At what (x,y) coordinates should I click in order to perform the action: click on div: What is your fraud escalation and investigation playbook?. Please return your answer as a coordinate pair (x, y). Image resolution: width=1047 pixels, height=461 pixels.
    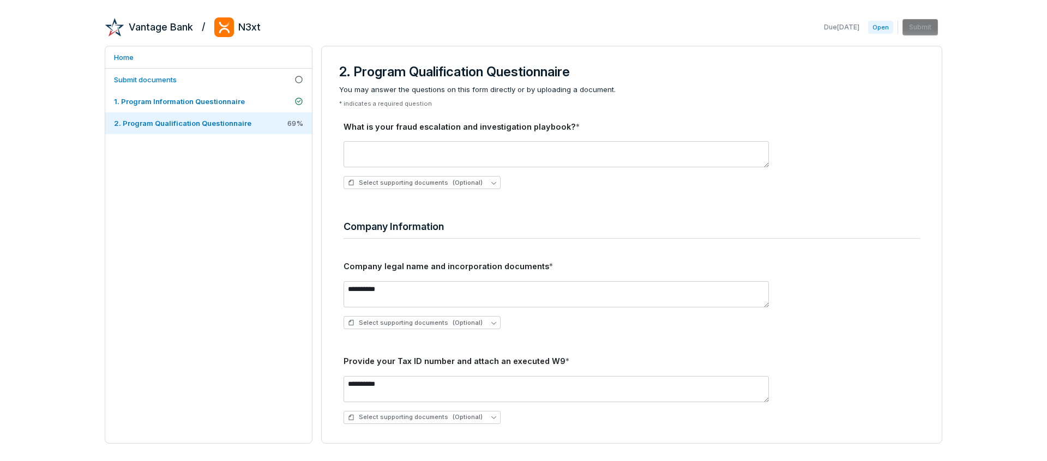
    Looking at the image, I should click on (631, 127).